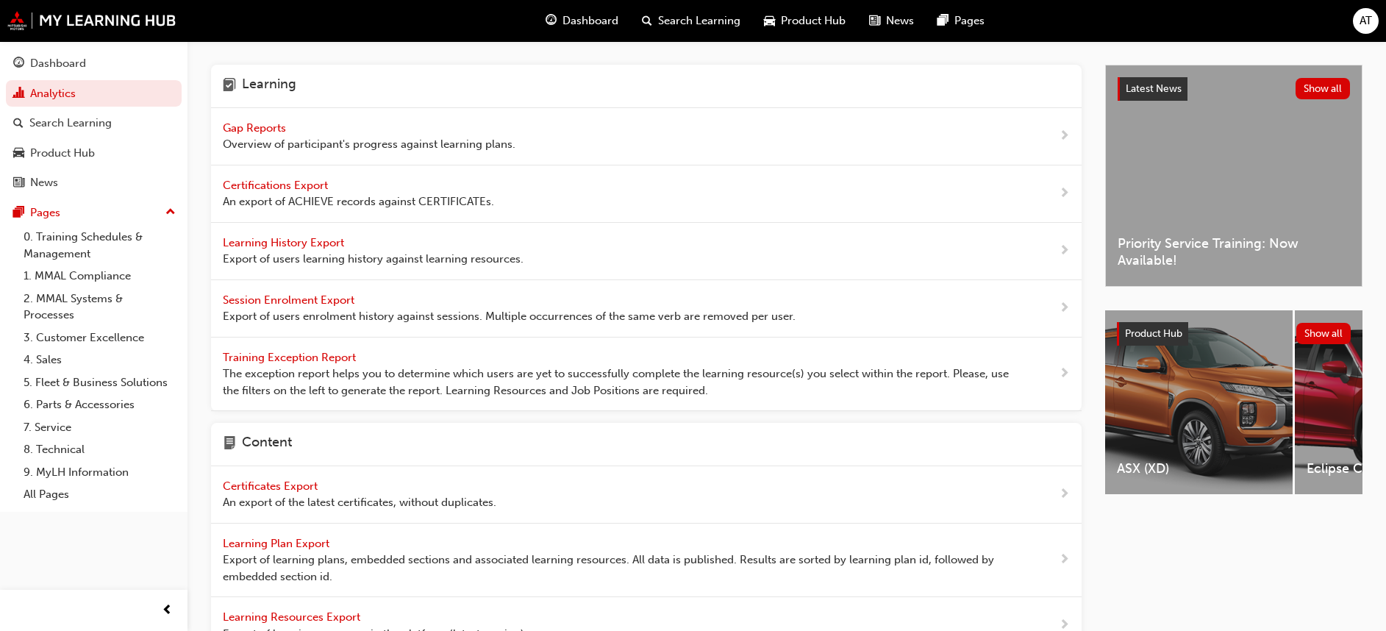  What do you see at coordinates (99, 449) in the screenshot?
I see `a: 8. Technical` at bounding box center [99, 449].